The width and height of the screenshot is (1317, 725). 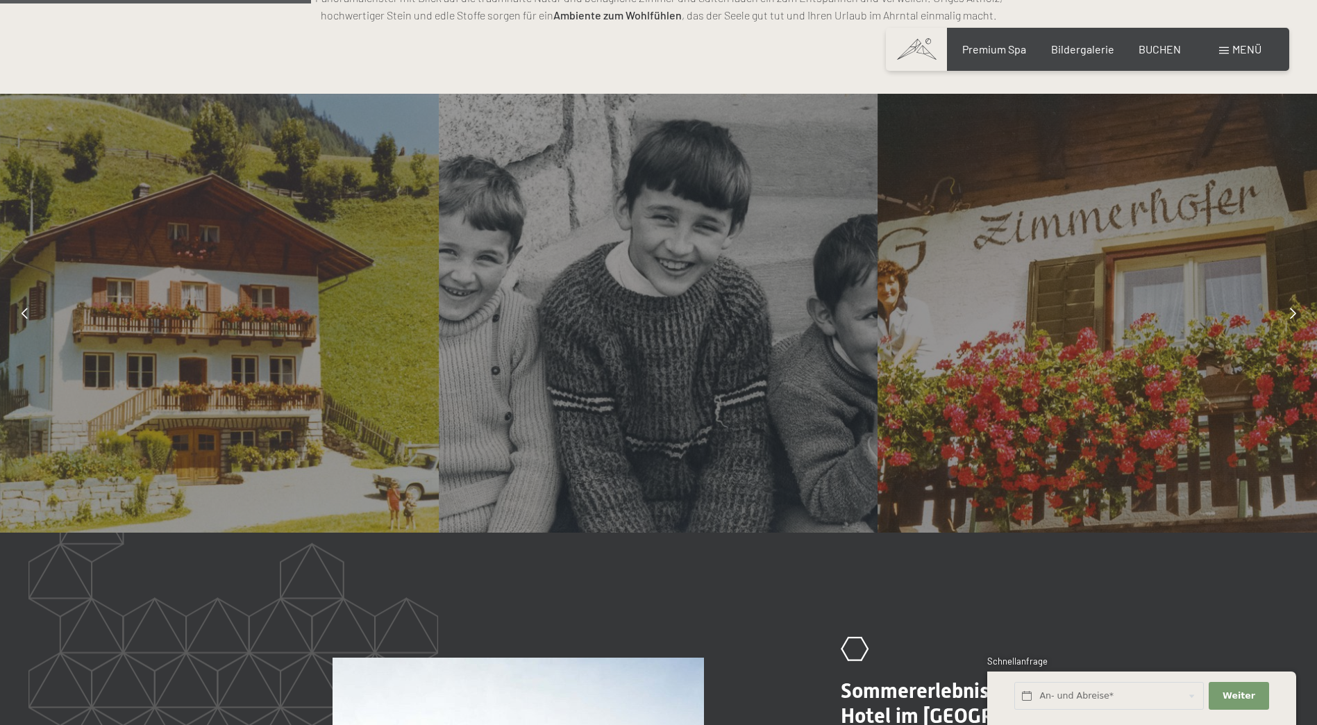 What do you see at coordinates (1083, 49) in the screenshot?
I see `a: Bildergalerie` at bounding box center [1083, 49].